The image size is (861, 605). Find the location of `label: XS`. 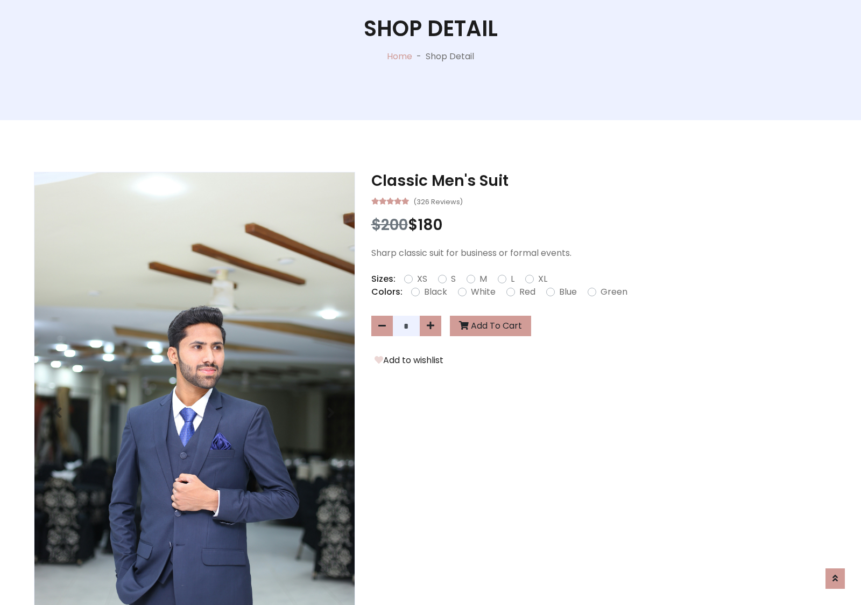

label: XS is located at coordinates (422, 279).